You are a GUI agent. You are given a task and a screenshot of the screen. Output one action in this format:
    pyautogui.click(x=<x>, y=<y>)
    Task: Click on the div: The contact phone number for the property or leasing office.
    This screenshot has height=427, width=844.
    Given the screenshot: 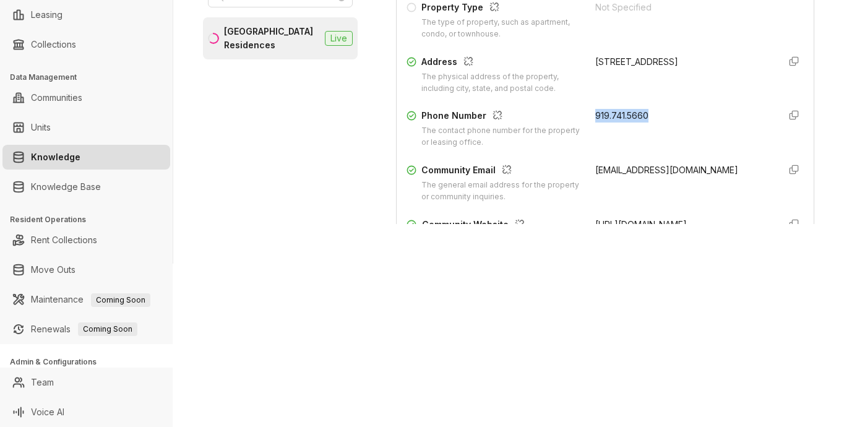 What is the action you would take?
    pyautogui.click(x=501, y=137)
    